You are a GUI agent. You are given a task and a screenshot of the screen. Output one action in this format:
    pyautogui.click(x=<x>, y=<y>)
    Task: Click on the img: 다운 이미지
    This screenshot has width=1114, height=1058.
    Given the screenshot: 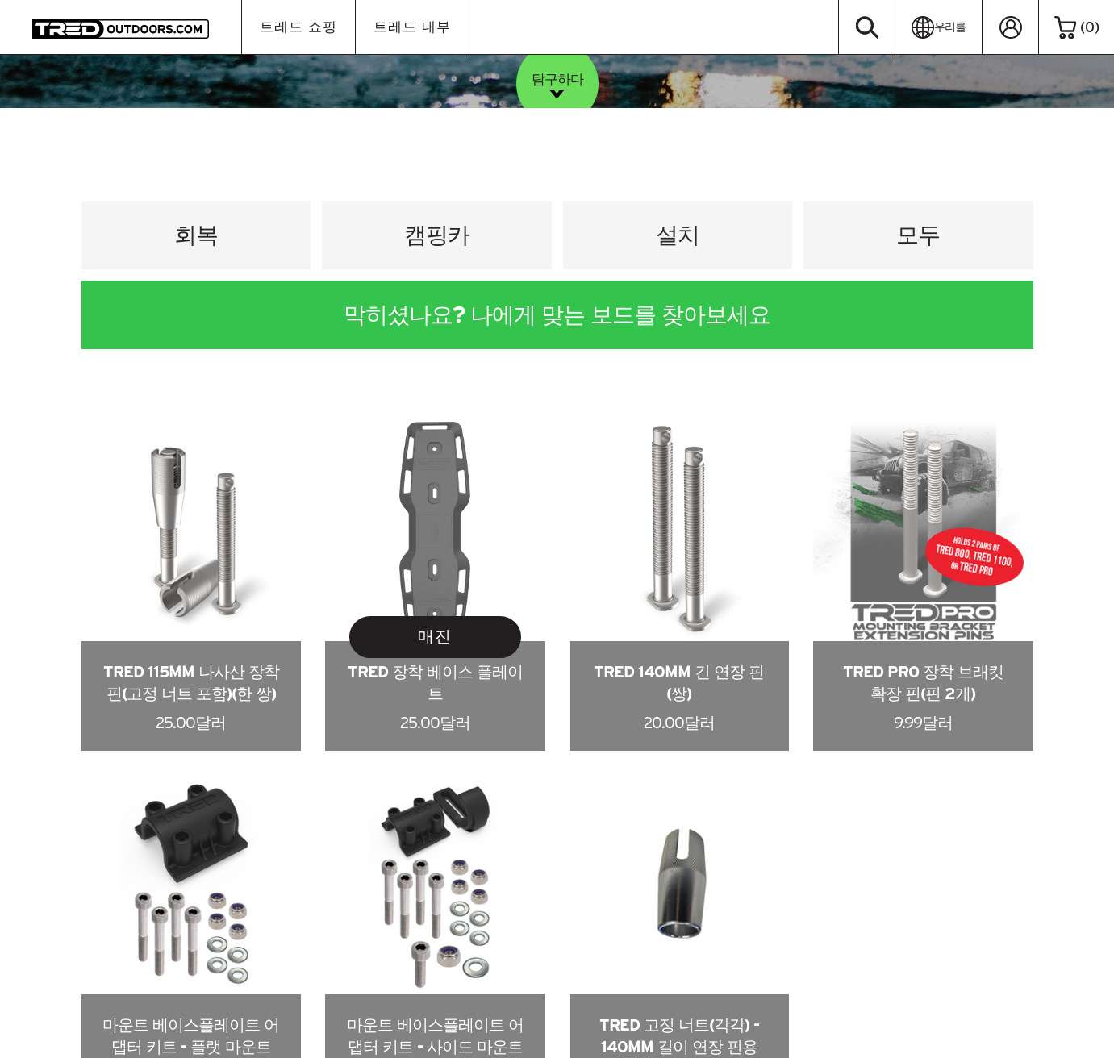 What is the action you would take?
    pyautogui.click(x=556, y=94)
    